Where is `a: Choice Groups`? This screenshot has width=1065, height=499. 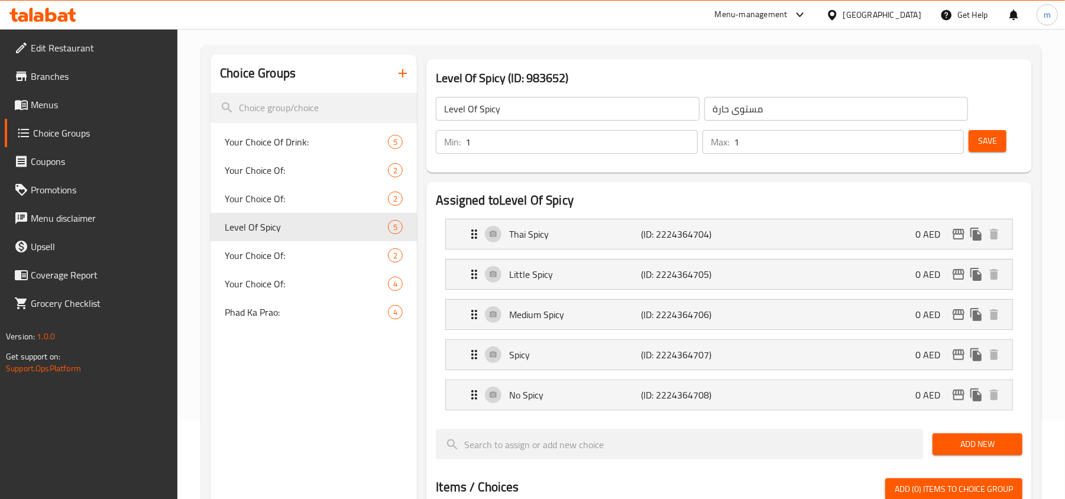 a: Choice Groups is located at coordinates (91, 133).